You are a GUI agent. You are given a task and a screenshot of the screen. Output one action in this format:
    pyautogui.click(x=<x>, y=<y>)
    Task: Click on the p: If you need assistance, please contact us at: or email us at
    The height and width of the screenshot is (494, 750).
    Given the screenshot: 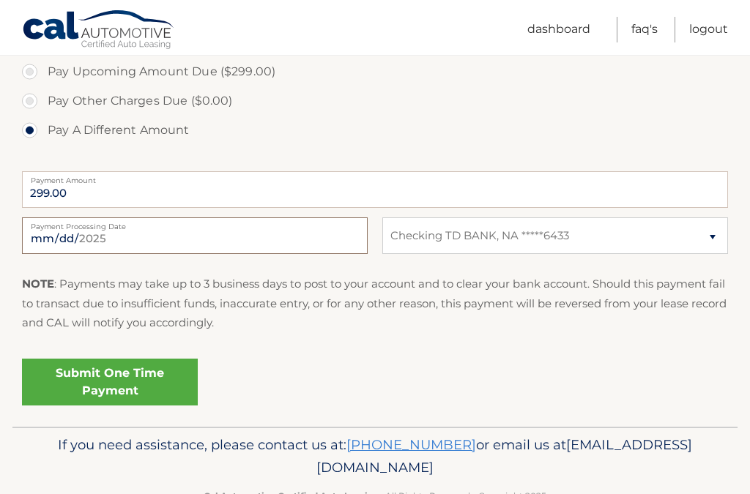 What is the action you would take?
    pyautogui.click(x=375, y=457)
    